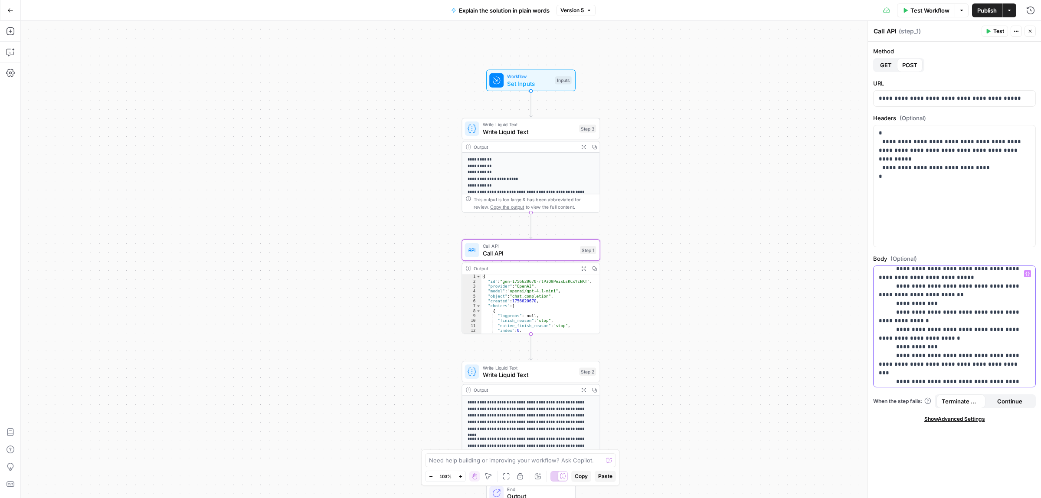 Image resolution: width=1041 pixels, height=498 pixels. Describe the element at coordinates (581, 476) in the screenshot. I see `button: Copy` at that location.